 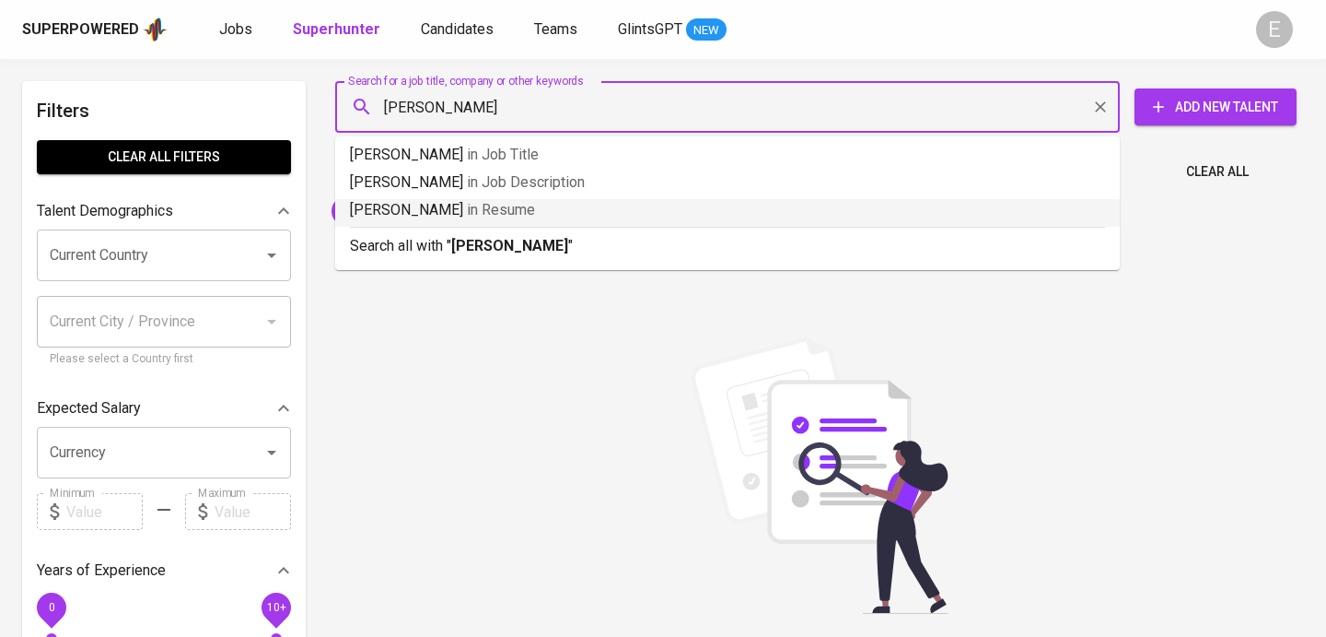 I want to click on a: Superpoweredapp logo, so click(x=95, y=29).